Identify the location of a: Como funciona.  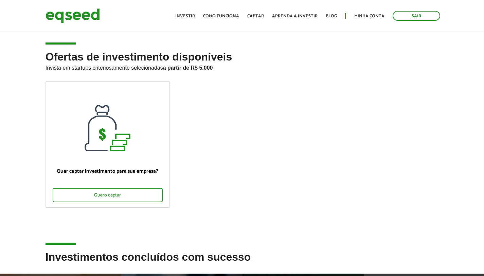
(221, 16).